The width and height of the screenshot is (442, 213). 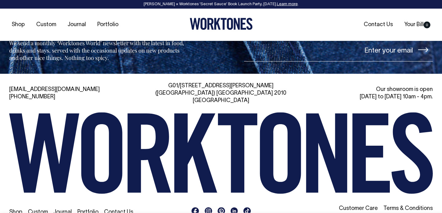 I want to click on a: Custom, so click(x=46, y=25).